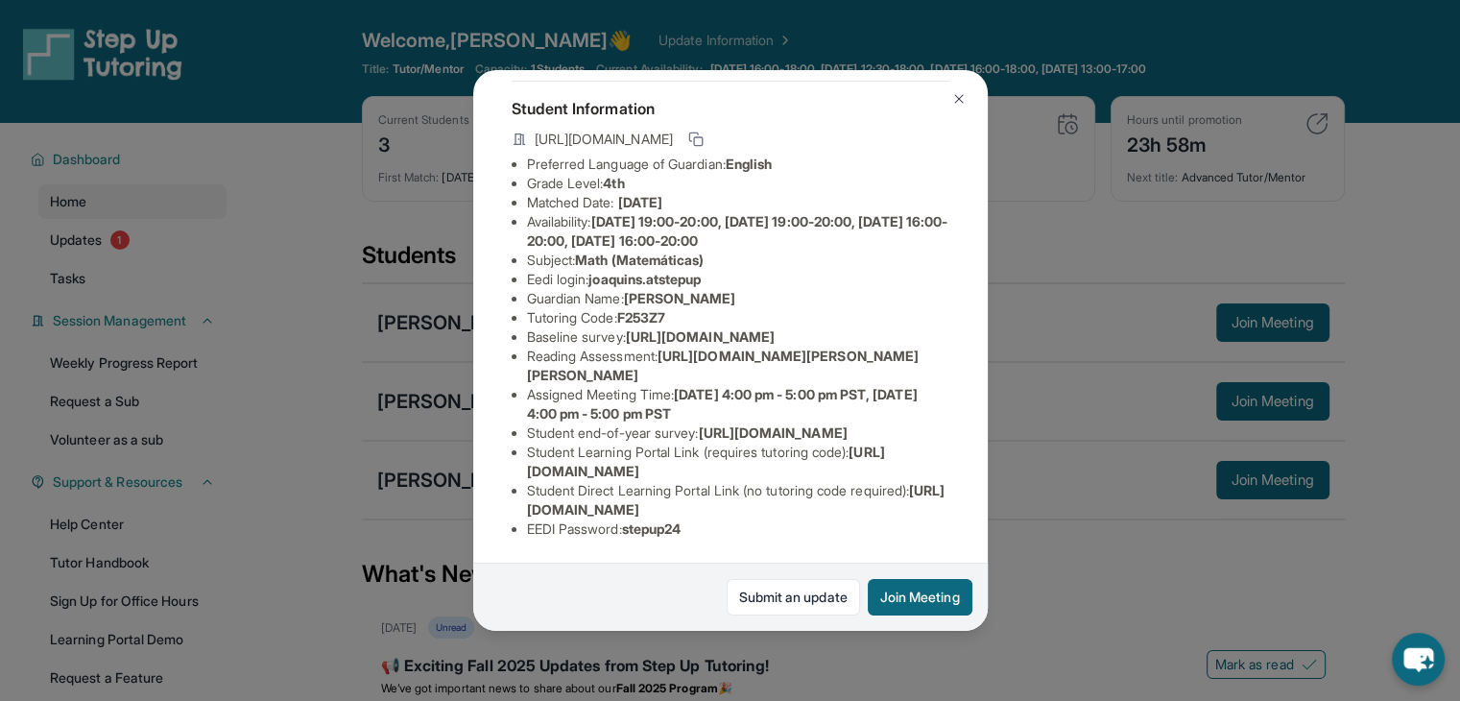  What do you see at coordinates (738, 260) in the screenshot?
I see `li: Subject :` at bounding box center [738, 260].